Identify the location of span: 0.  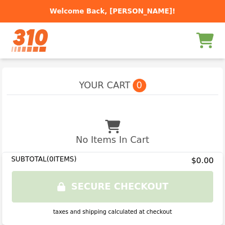
(139, 85).